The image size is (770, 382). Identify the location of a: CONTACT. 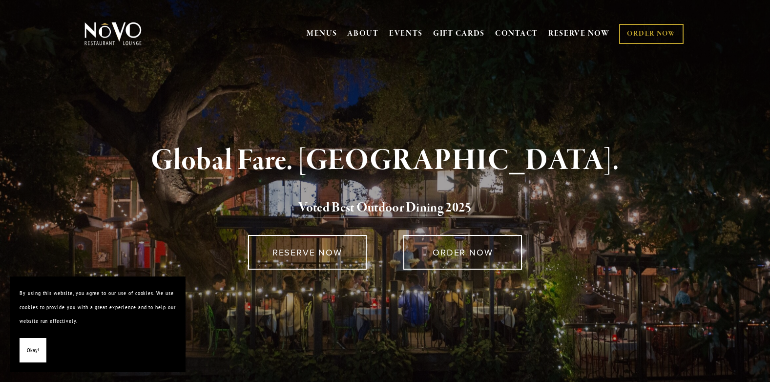
(517, 34).